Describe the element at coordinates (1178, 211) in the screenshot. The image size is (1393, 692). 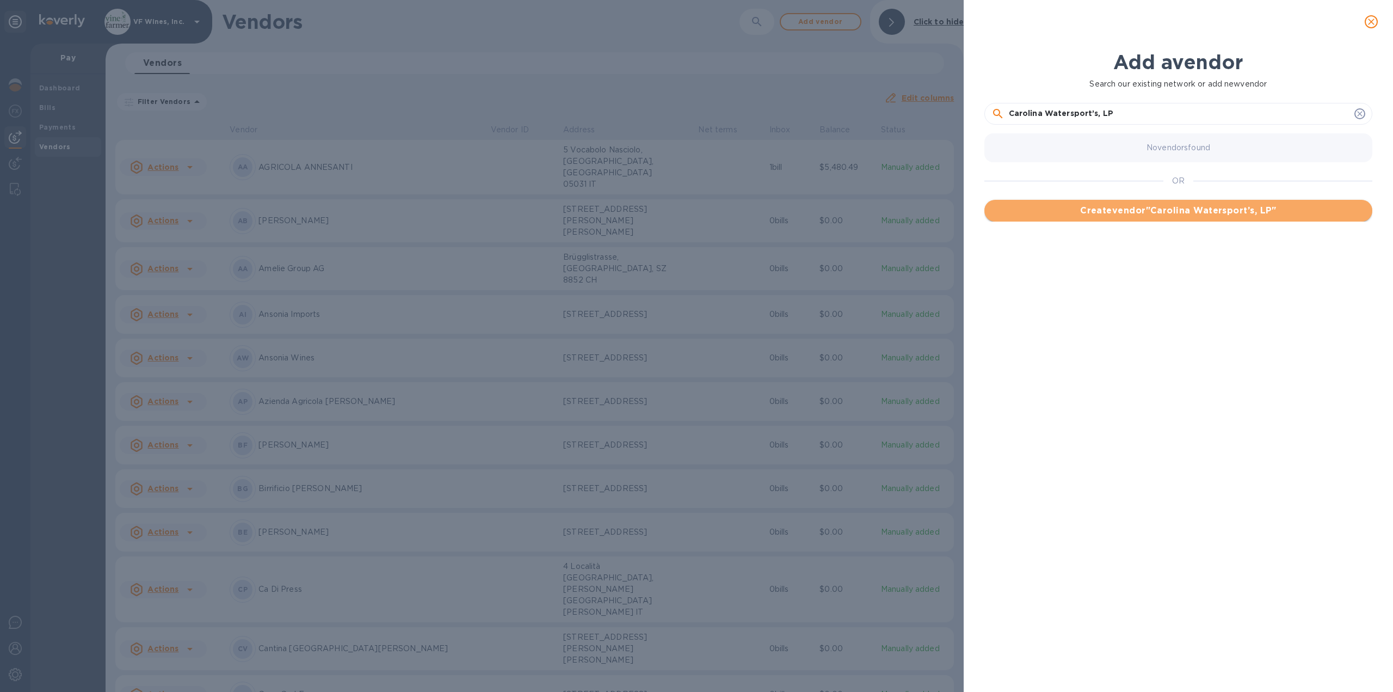
I see `button: Createvendor"Carolina Watersport’s, LP"` at that location.